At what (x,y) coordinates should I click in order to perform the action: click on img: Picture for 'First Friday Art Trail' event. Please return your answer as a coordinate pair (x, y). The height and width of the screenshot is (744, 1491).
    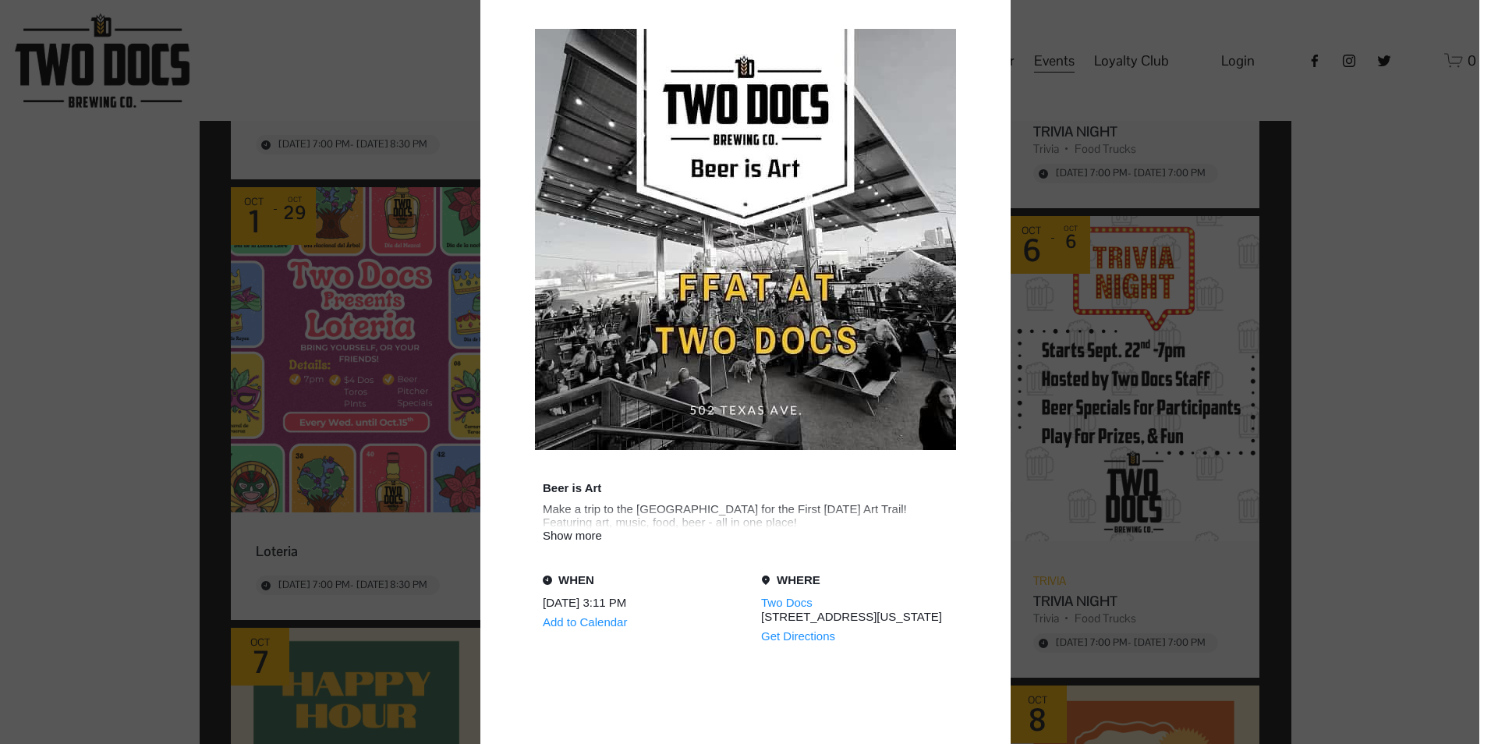
    Looking at the image, I should click on (745, 239).